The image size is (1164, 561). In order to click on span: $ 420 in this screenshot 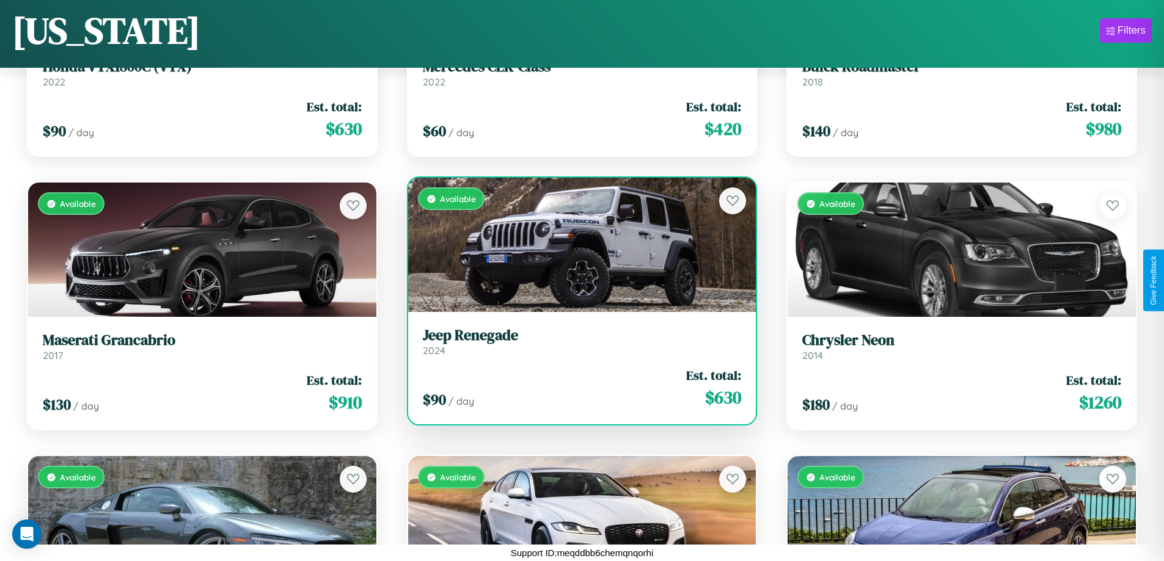, I will do `click(723, 129)`.